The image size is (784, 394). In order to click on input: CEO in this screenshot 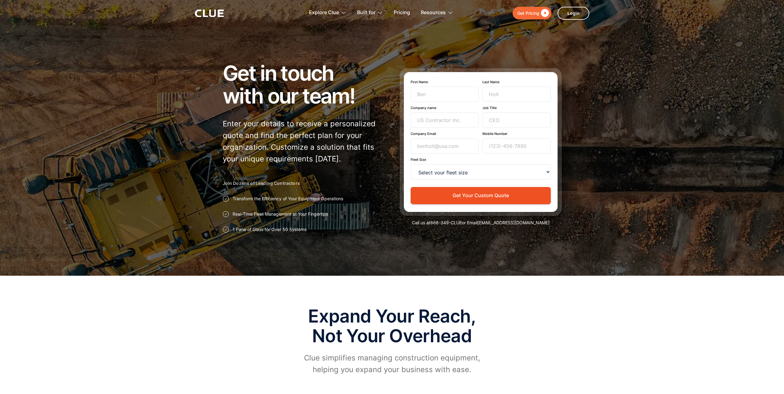, I will do `click(517, 120)`.